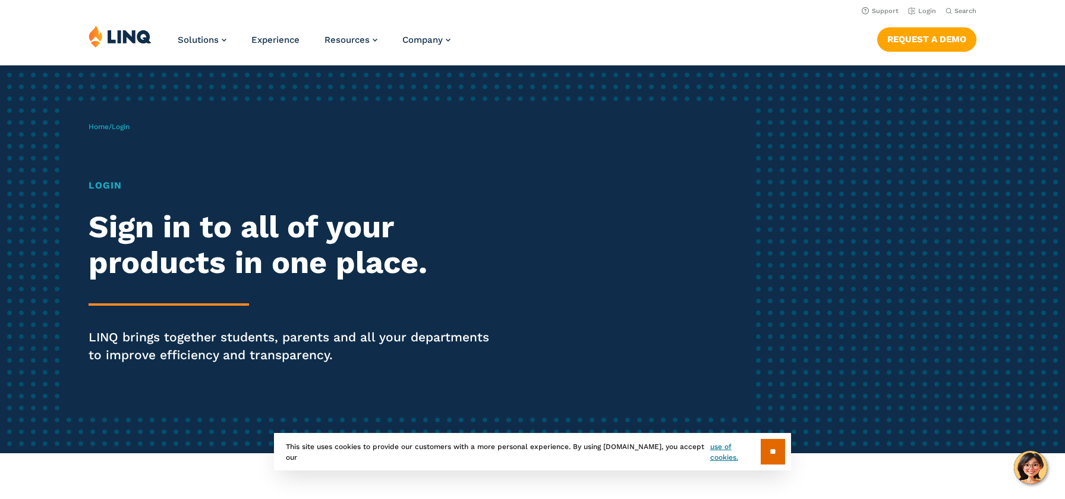 The width and height of the screenshot is (1065, 499). I want to click on span: Company, so click(423, 40).